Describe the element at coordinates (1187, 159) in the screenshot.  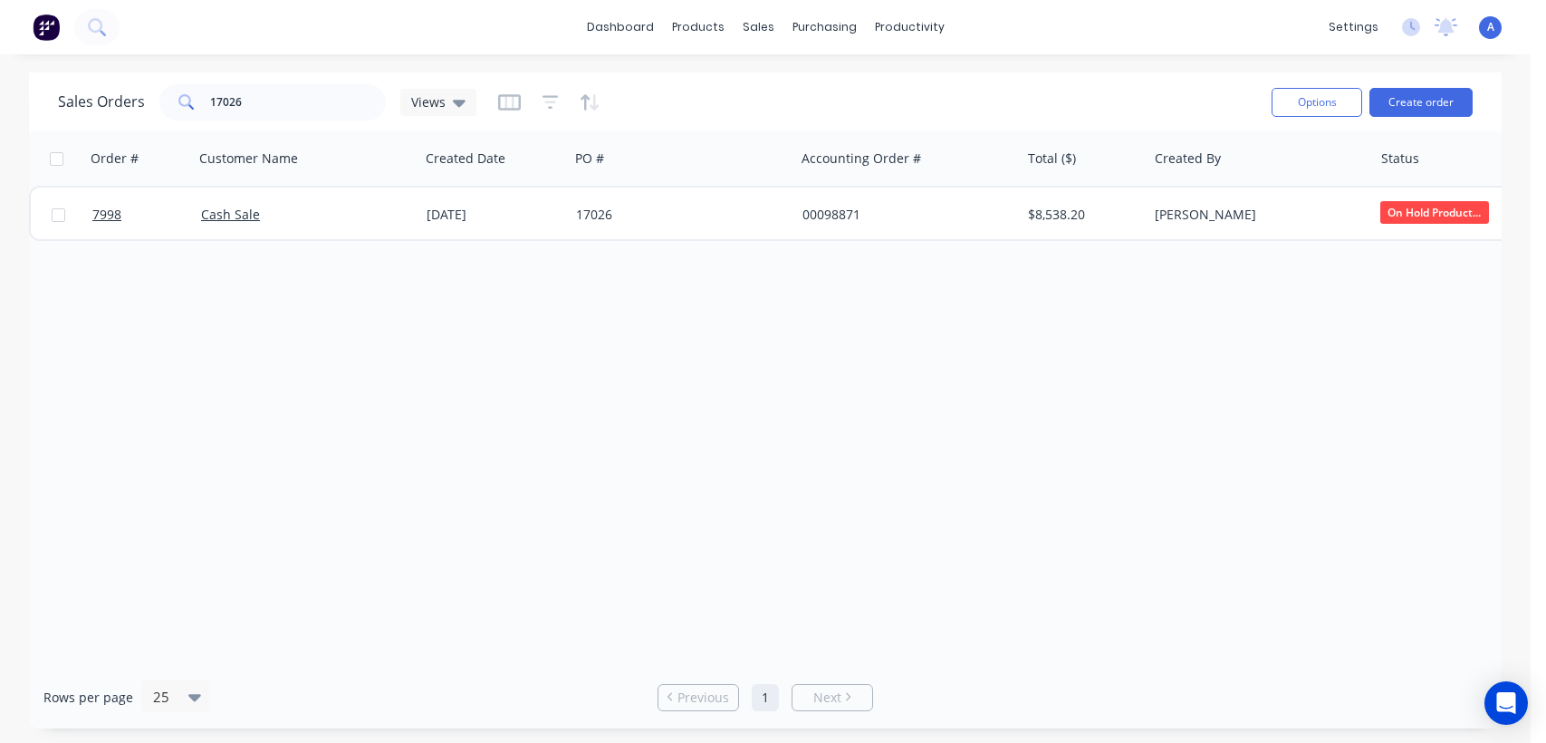
I see `div: Created By` at that location.